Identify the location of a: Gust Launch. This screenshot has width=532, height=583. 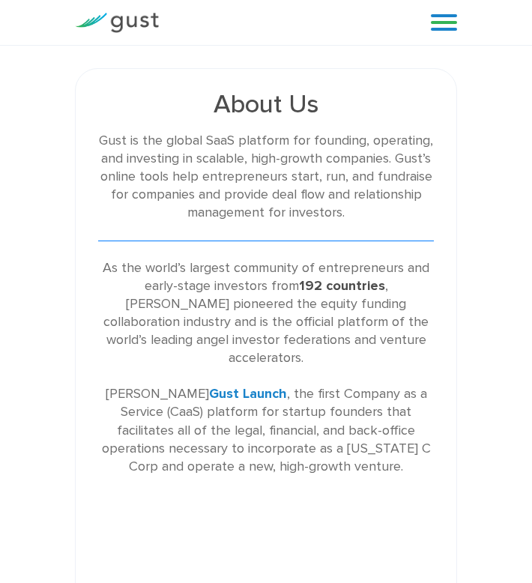
(248, 393).